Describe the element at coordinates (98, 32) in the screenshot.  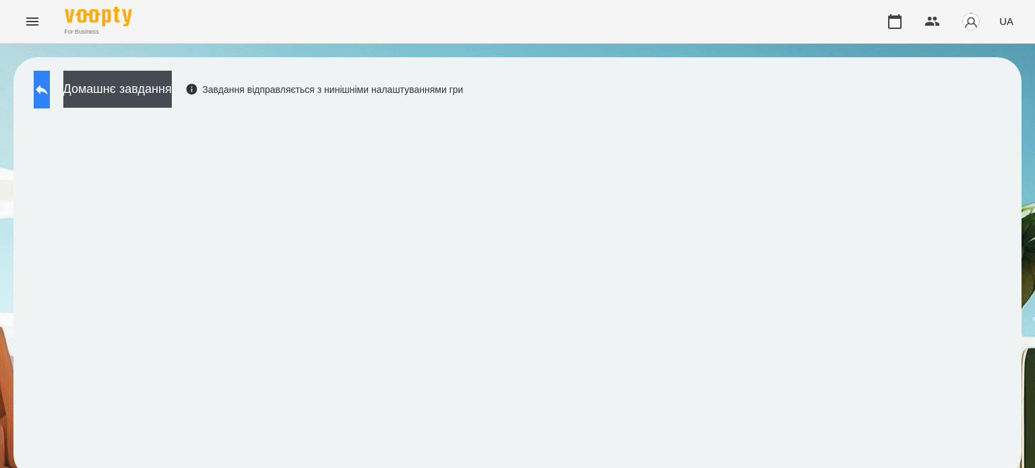
I see `span: For Business` at that location.